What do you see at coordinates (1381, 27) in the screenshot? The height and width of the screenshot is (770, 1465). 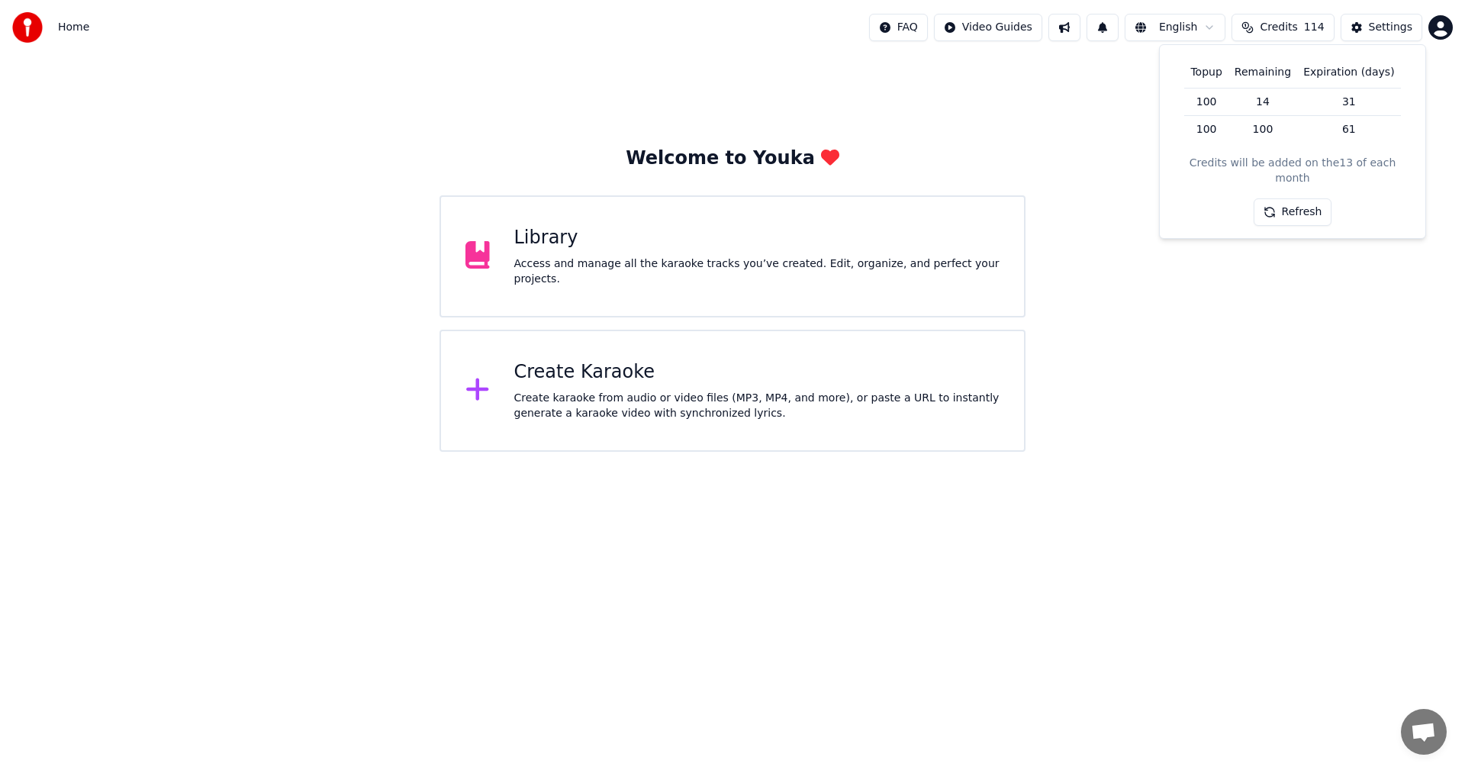 I see `button: Settings` at bounding box center [1381, 27].